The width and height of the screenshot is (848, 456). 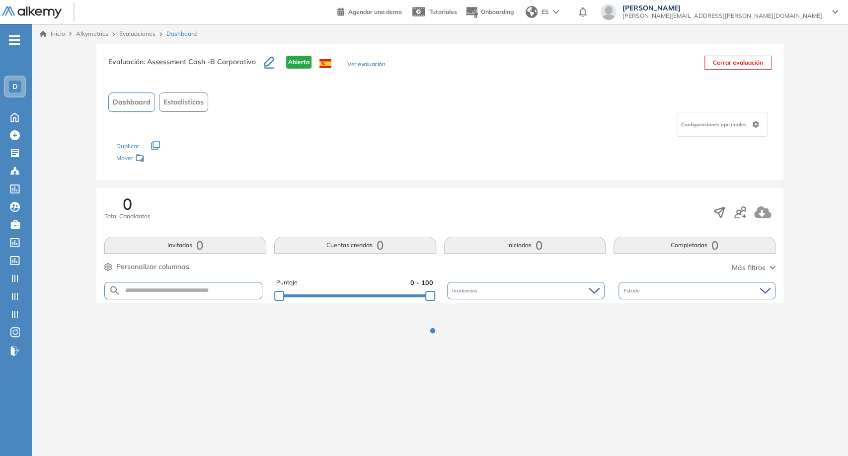 What do you see at coordinates (147, 266) in the screenshot?
I see `button: Personalizar columnas` at bounding box center [147, 266].